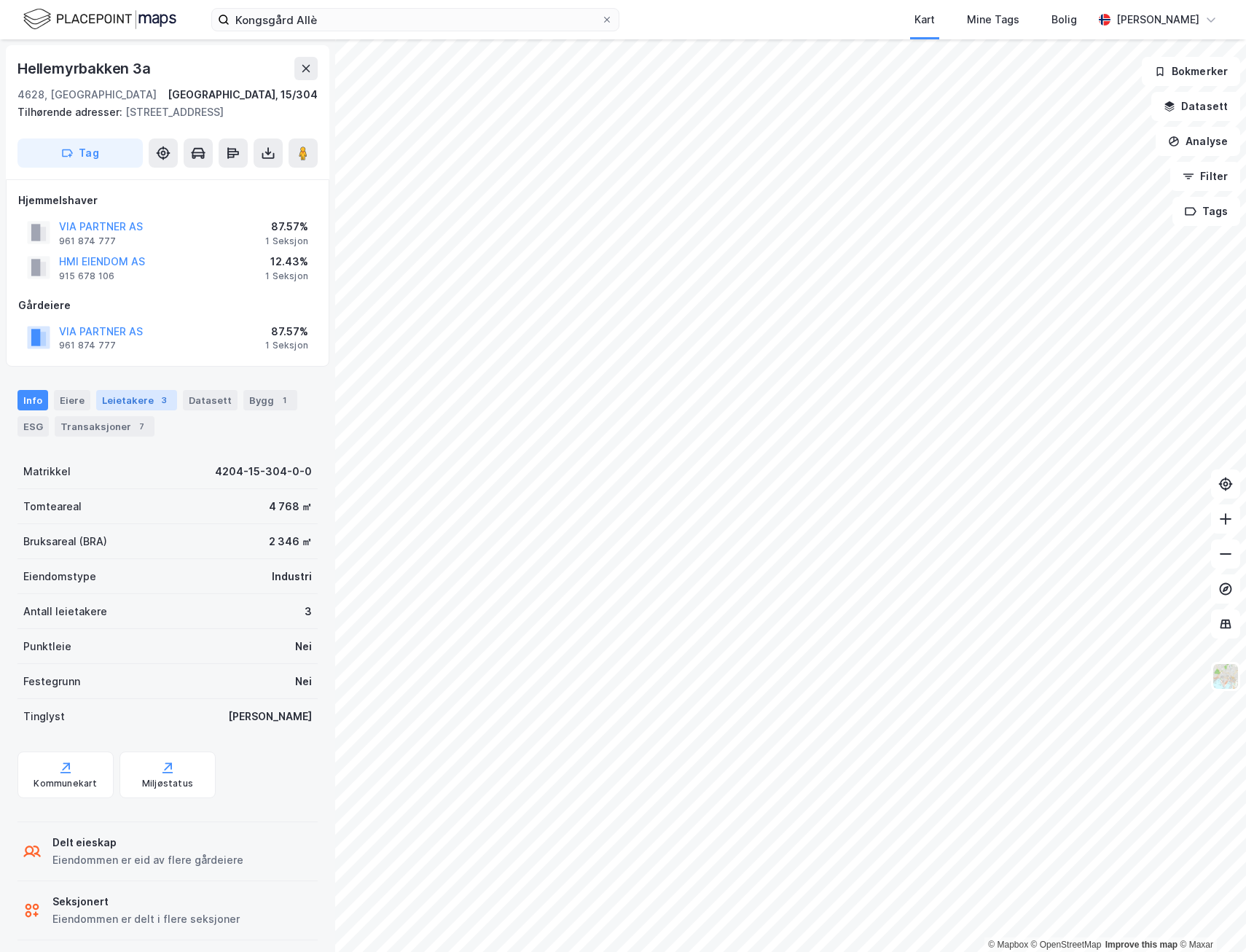 The image size is (1246, 952). Describe the element at coordinates (142, 426) in the screenshot. I see `div: 7` at that location.